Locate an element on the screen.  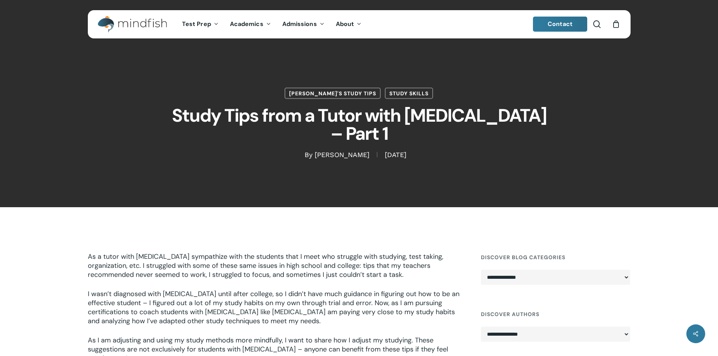
header: Main Menu is located at coordinates (359, 24).